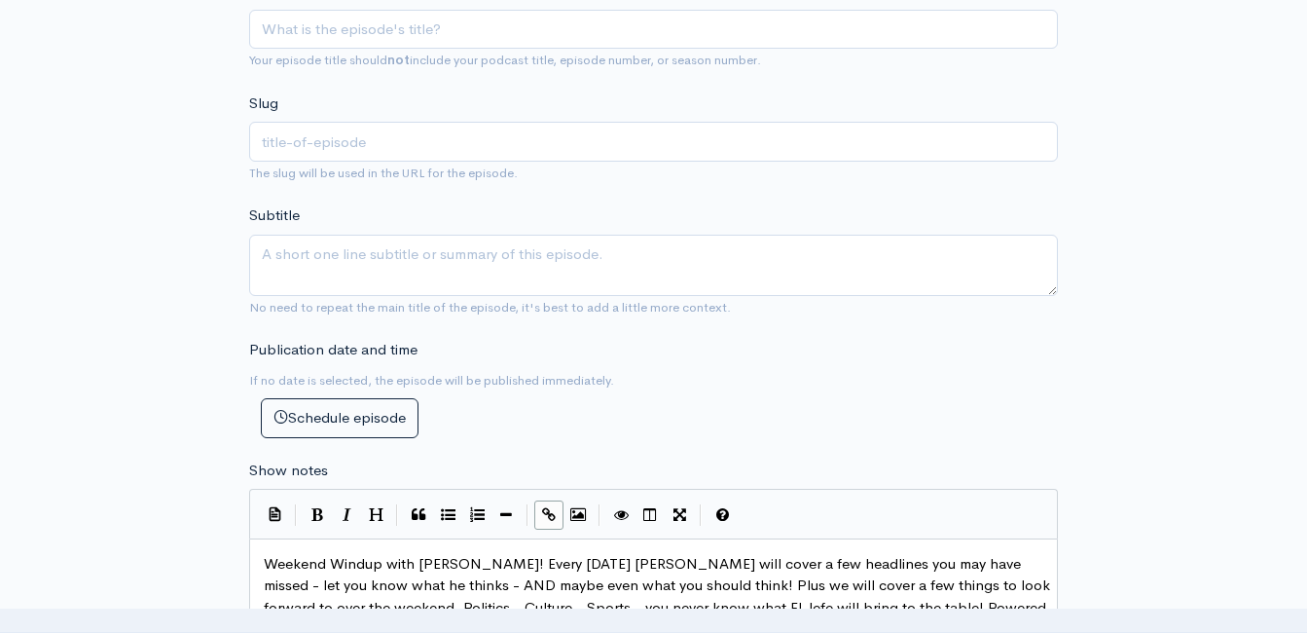 Image resolution: width=1307 pixels, height=633 pixels. What do you see at coordinates (505, 59) in the screenshot?
I see `small: Your episode title should include your podcast title, episode number, or season number.` at bounding box center [505, 59].